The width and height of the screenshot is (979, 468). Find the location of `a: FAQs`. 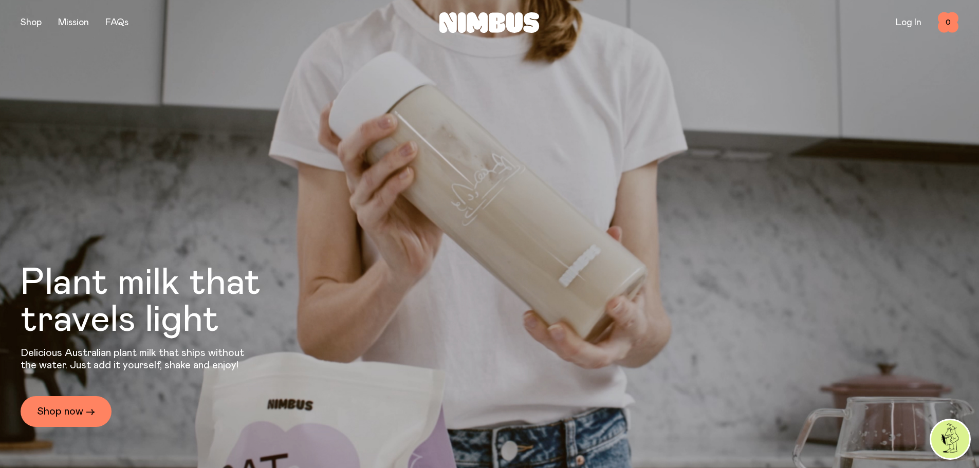

a: FAQs is located at coordinates (117, 23).